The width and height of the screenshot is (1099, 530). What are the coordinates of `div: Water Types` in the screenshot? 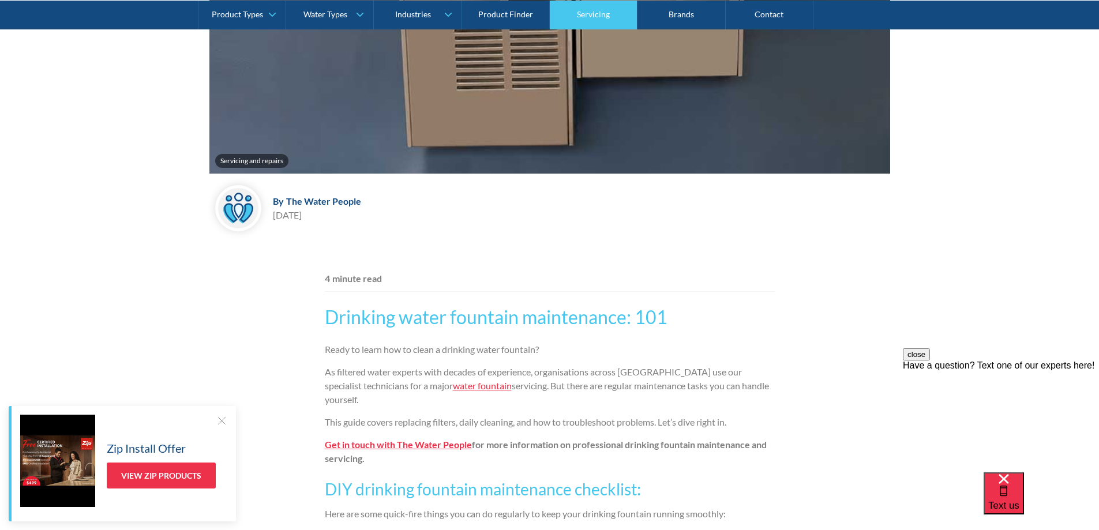 It's located at (325, 14).